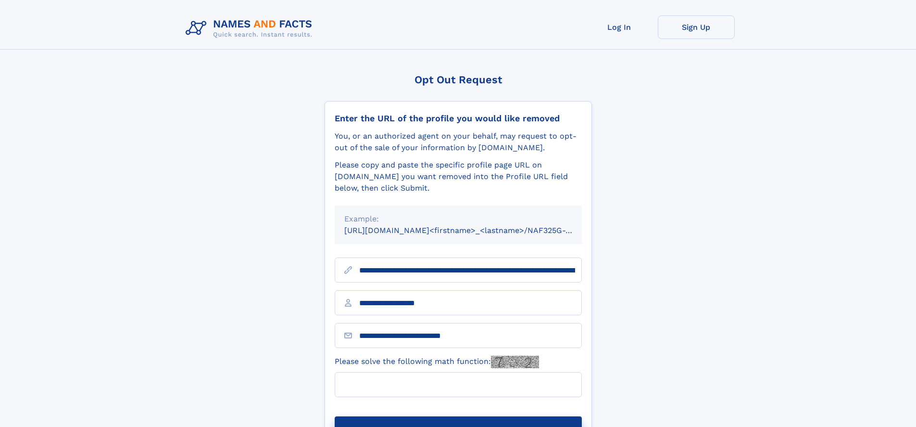  I want to click on div: Example:, so click(458, 219).